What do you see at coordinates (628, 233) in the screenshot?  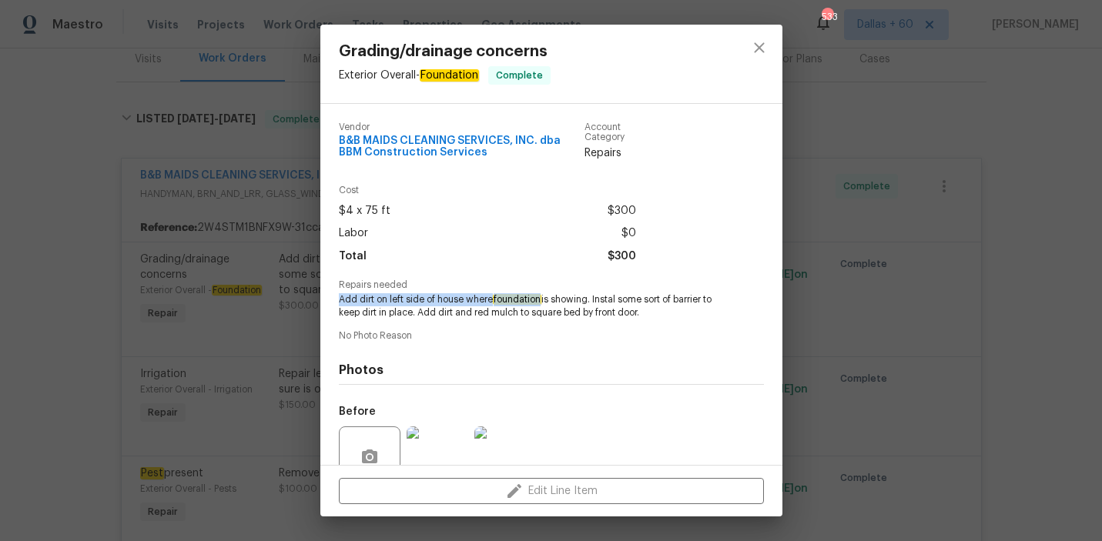 I see `span: $0` at bounding box center [628, 233].